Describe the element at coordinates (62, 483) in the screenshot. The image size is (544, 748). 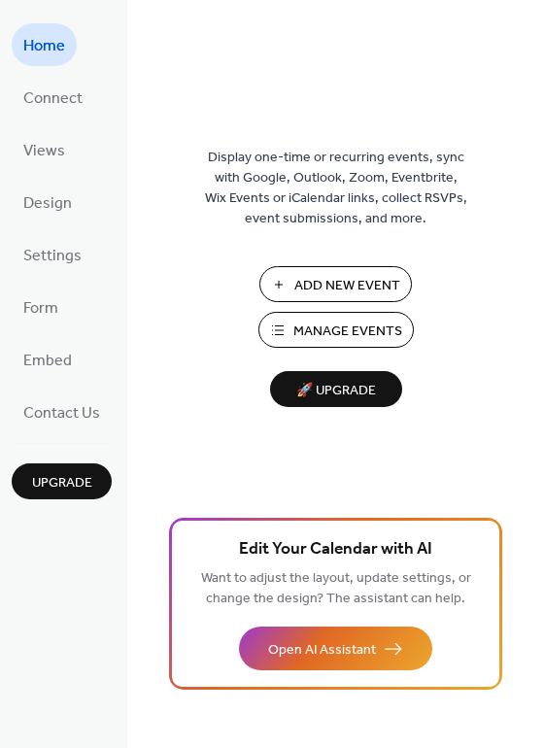
I see `span: Upgrade` at that location.